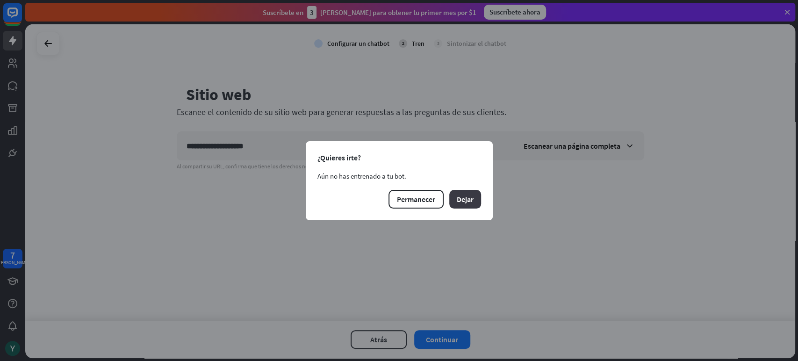 Image resolution: width=798 pixels, height=361 pixels. I want to click on button: Permanecer, so click(416, 199).